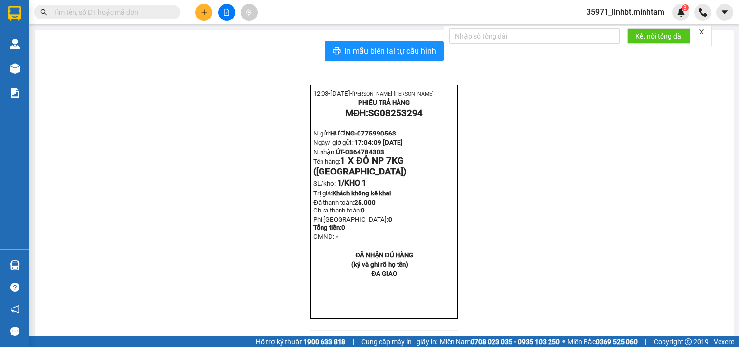 This screenshot has height=347, width=739. Describe the element at coordinates (340, 151) in the screenshot. I see `span: ÚT-` at that location.